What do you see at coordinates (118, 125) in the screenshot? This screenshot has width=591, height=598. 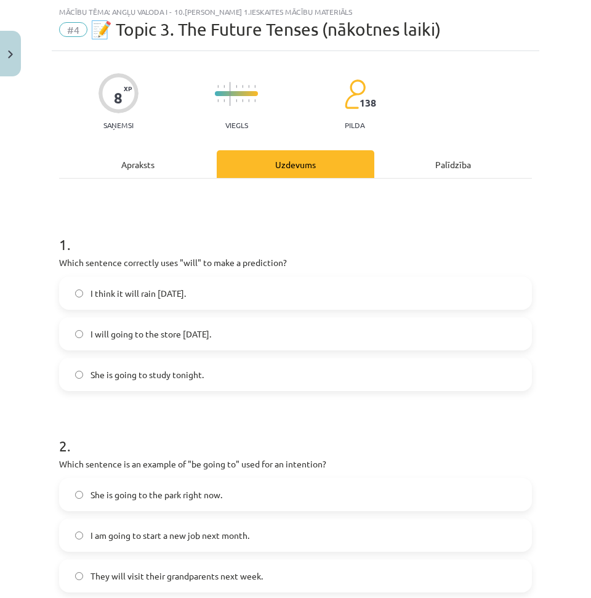 I see `p: Saņemsi` at bounding box center [118, 125].